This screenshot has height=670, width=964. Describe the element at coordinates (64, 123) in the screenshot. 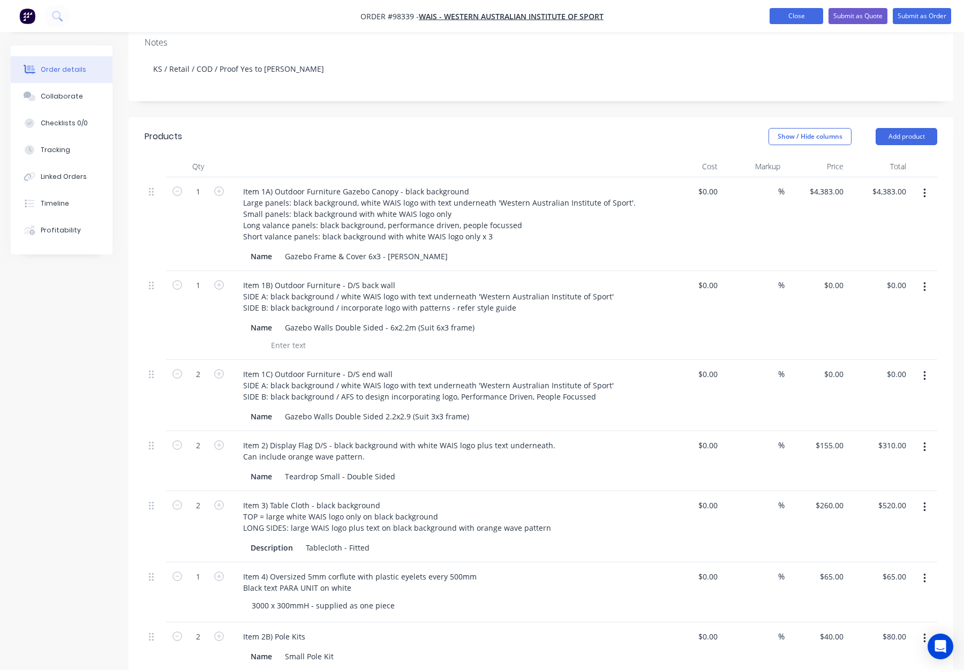

I see `div: Checklists 0/0` at that location.